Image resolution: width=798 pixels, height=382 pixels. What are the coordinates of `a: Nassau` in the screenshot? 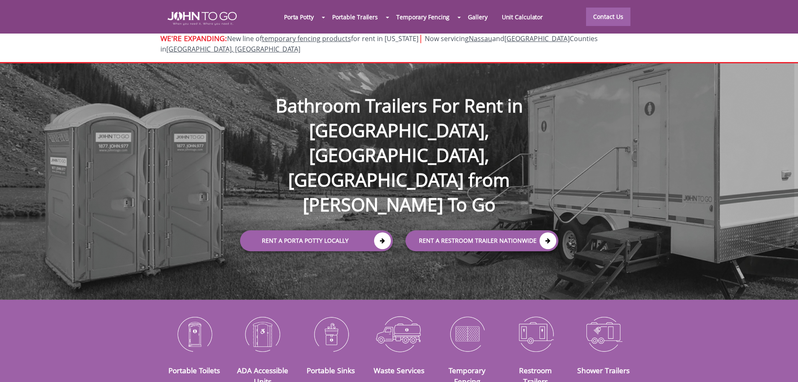 It's located at (481, 39).